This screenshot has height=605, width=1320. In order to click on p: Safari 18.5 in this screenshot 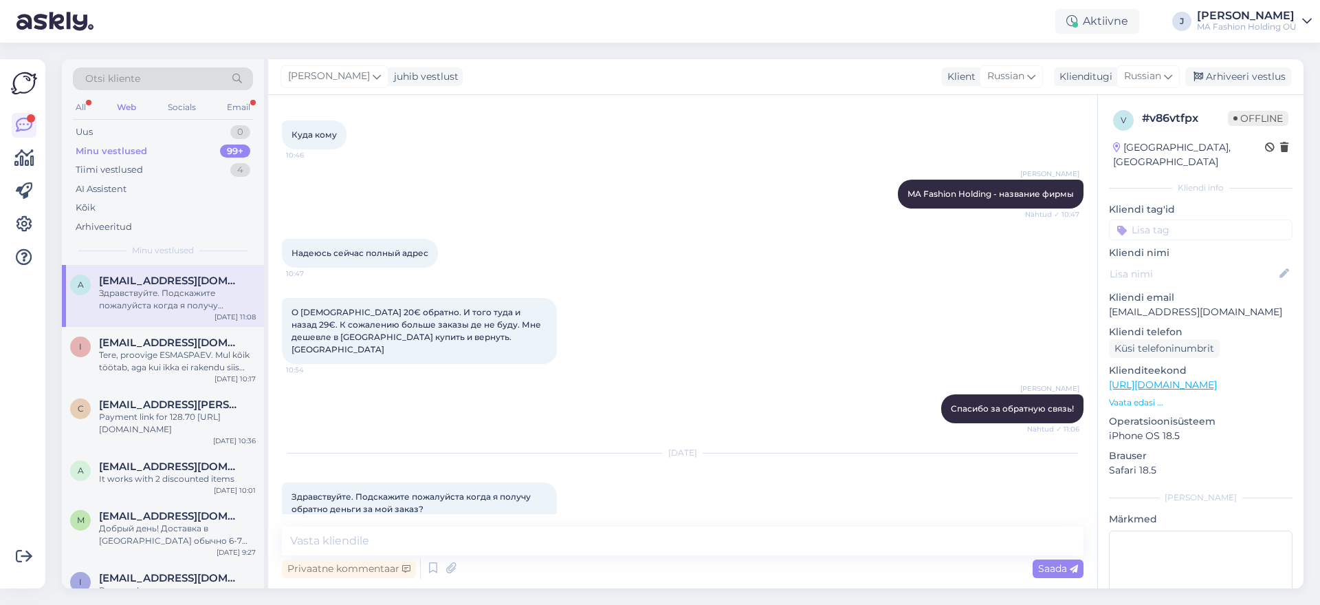, I will do `click(1201, 470)`.